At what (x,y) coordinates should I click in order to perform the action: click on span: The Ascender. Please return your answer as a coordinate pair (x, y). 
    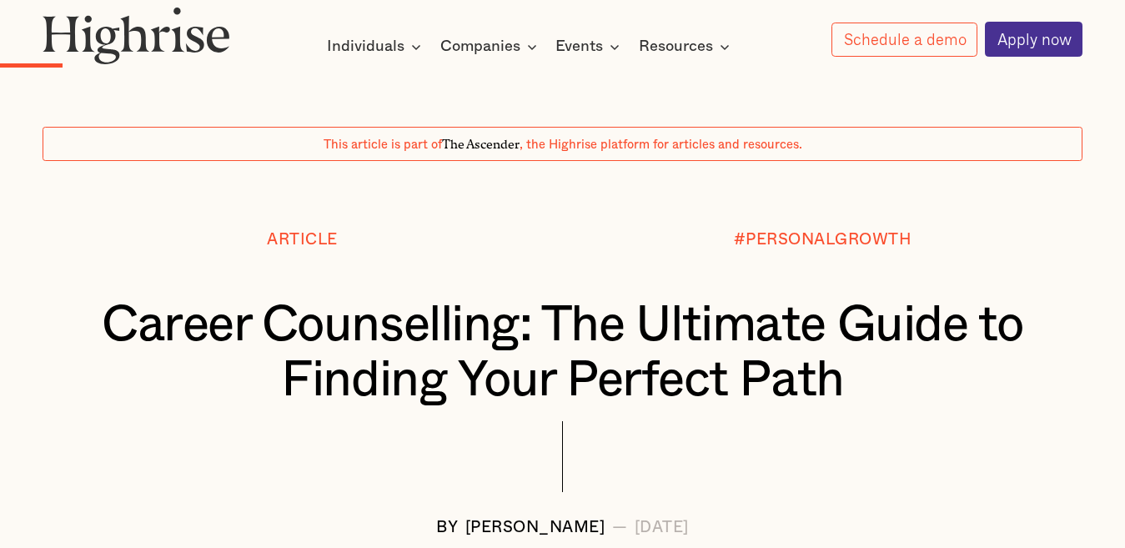
    Looking at the image, I should click on (480, 142).